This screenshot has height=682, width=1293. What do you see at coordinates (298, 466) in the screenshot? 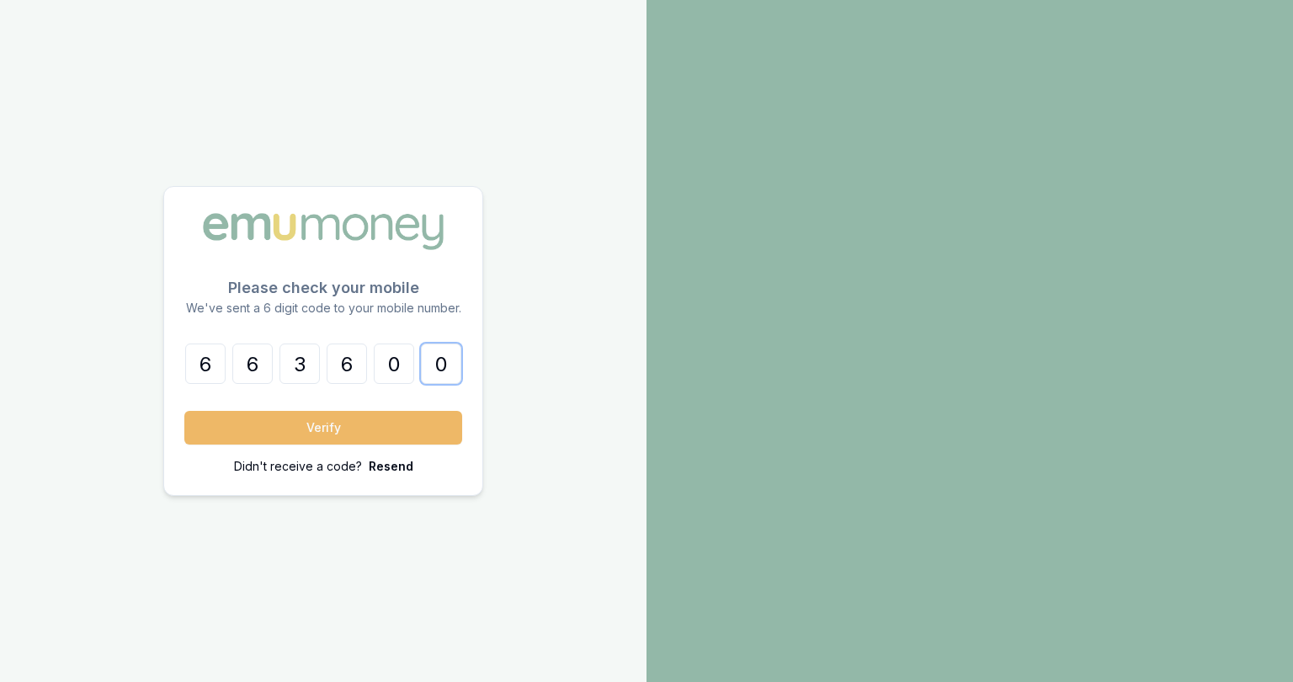
I see `p: Didn't receive a code?` at bounding box center [298, 466].